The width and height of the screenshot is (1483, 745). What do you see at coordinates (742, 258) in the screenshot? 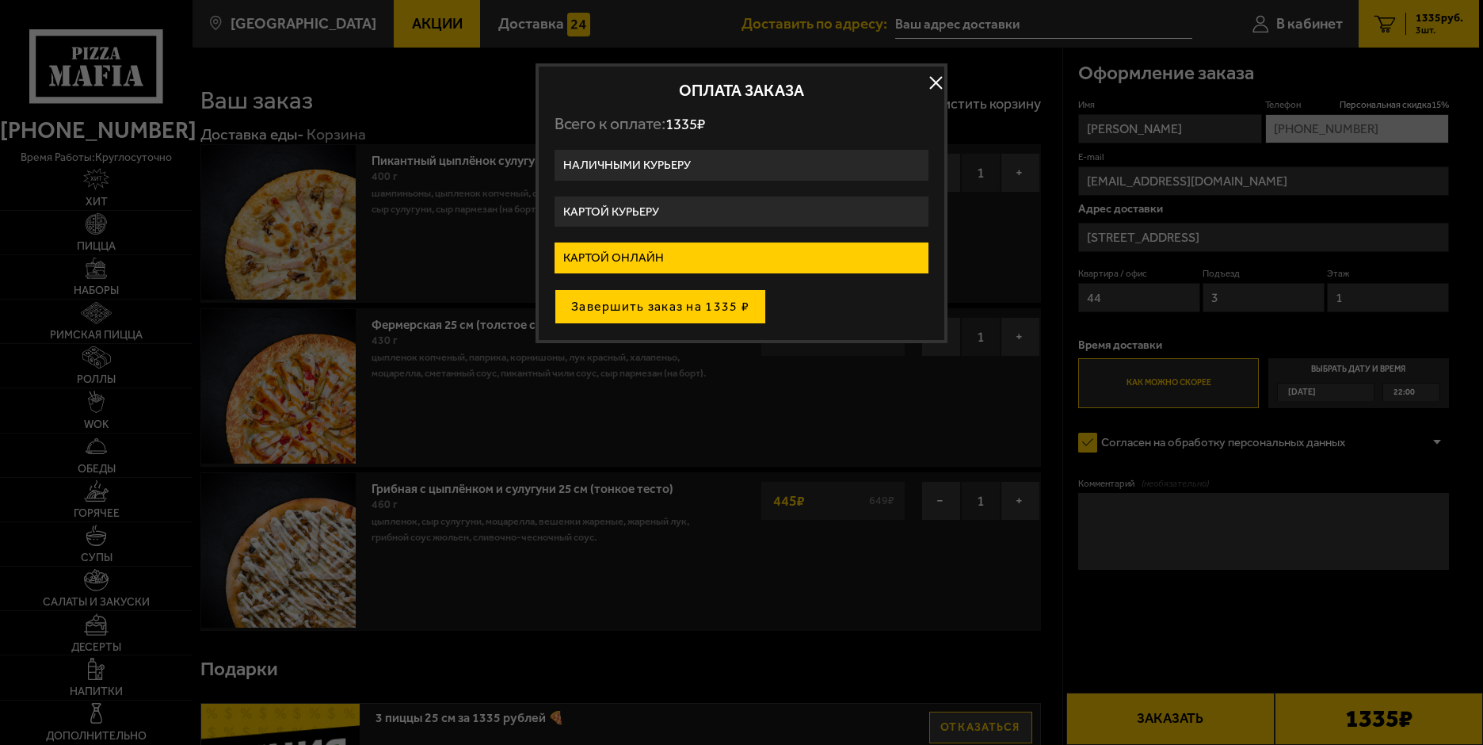
I see `label: Картой онлайн` at bounding box center [742, 258].